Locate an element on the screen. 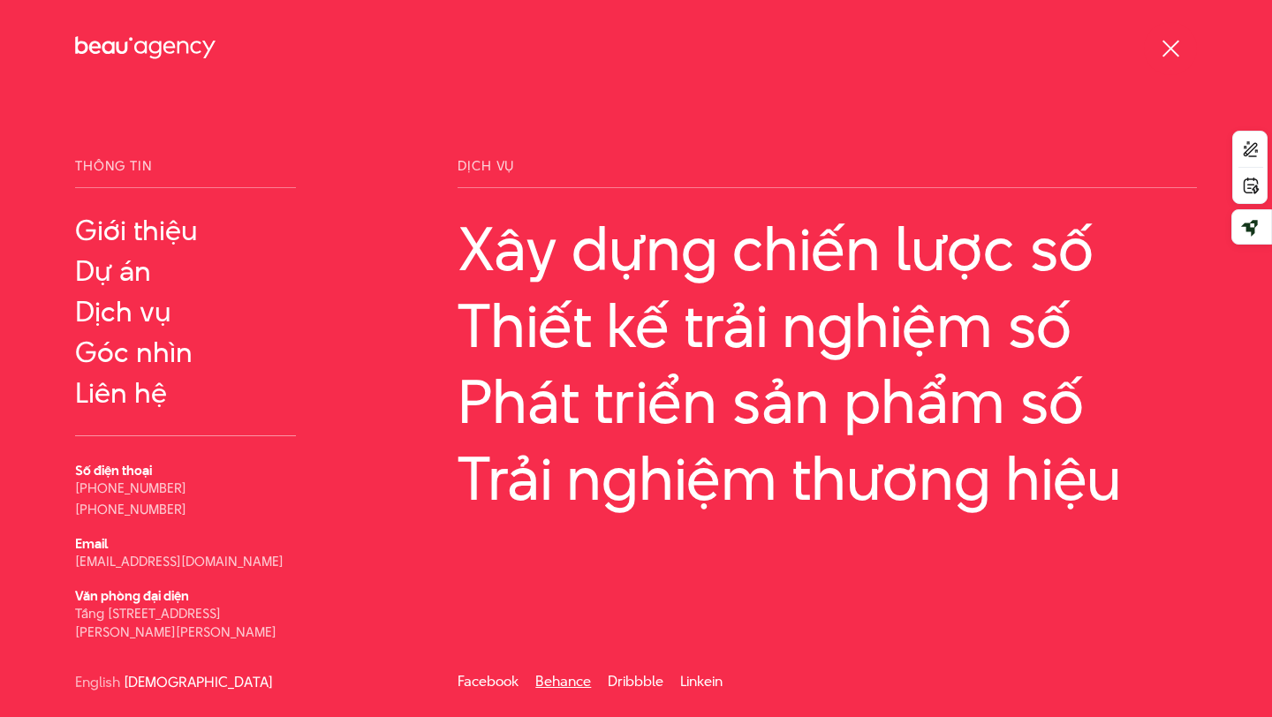 The width and height of the screenshot is (1272, 717). span: Thông tin is located at coordinates (185, 173).